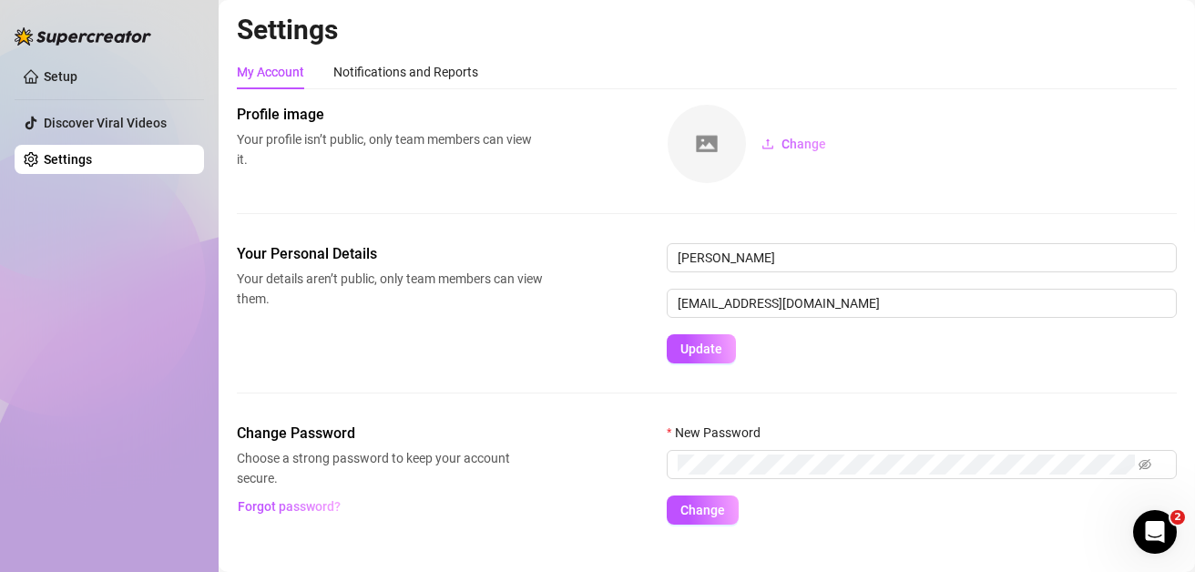 The height and width of the screenshot is (572, 1195). I want to click on span: upload, so click(768, 144).